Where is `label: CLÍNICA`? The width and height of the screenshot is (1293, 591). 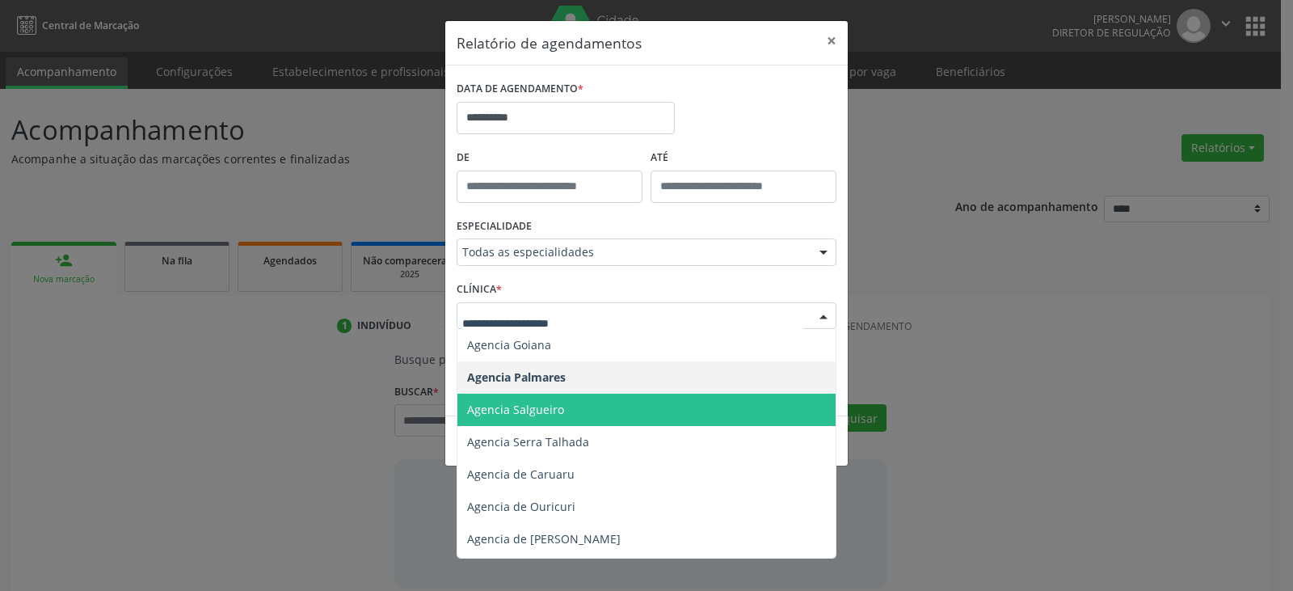
label: CLÍNICA is located at coordinates (479, 289).